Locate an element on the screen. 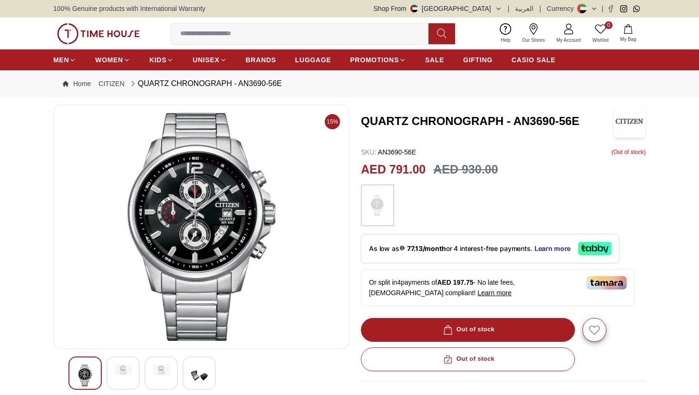 This screenshot has width=699, height=395. img: Tamara is located at coordinates (606, 283).